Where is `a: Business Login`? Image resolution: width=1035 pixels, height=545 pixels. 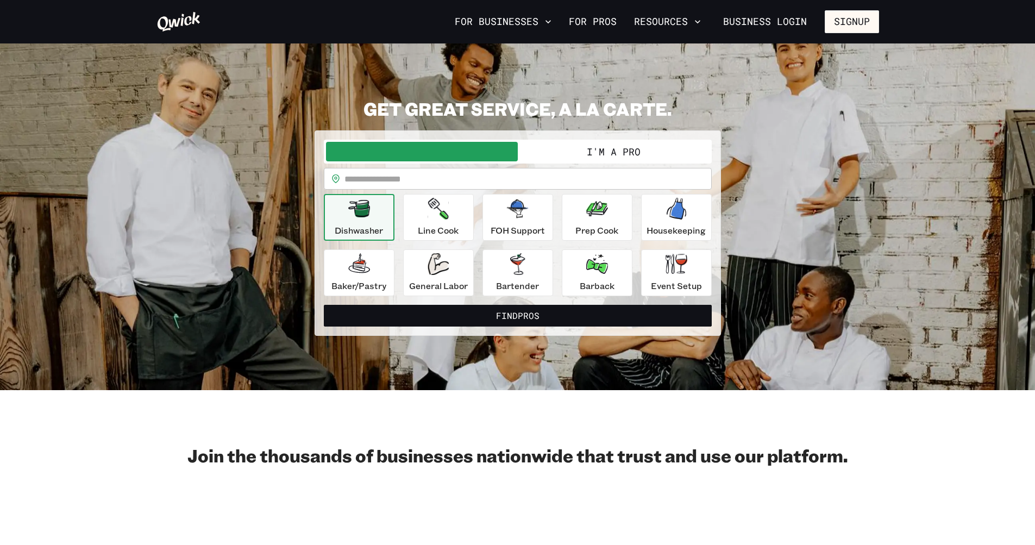
a: Business Login is located at coordinates (765, 22).